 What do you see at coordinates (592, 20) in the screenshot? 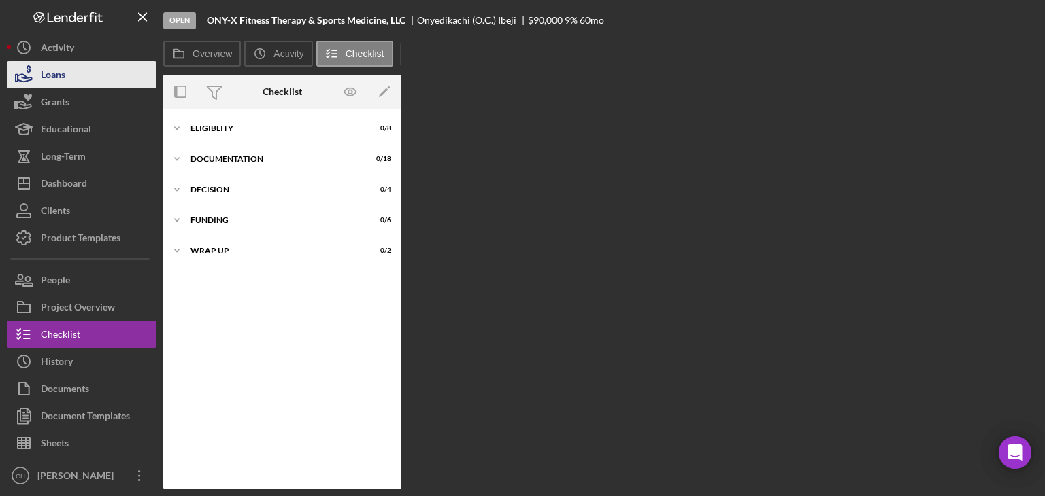
I see `div: 60 mo` at bounding box center [592, 20].